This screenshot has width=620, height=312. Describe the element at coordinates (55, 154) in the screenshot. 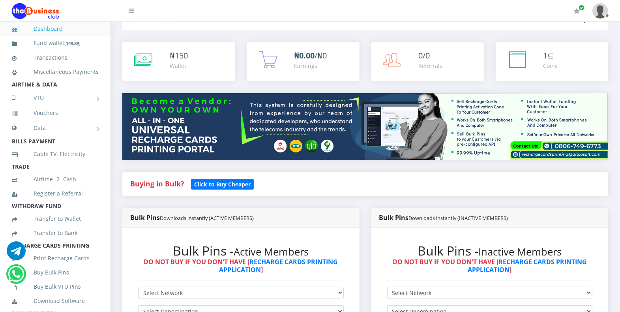

I see `a: Cable TV, Electricity` at that location.